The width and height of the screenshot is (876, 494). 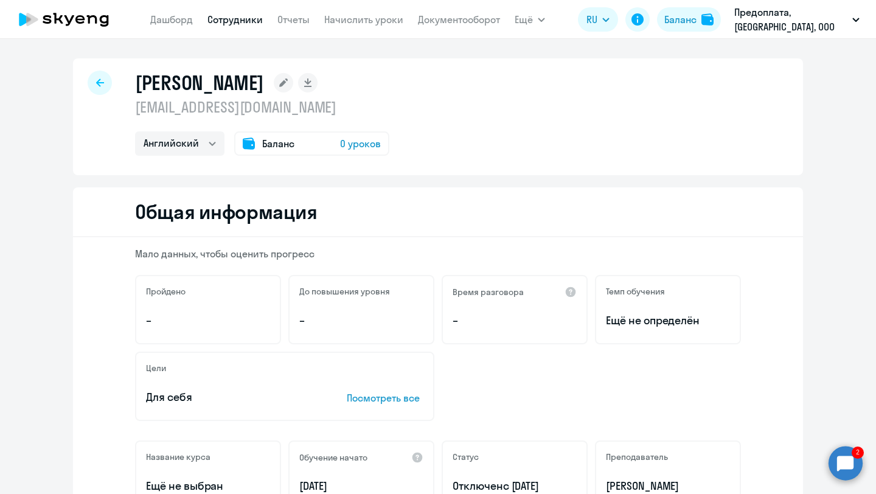 What do you see at coordinates (172, 19) in the screenshot?
I see `a: Дашборд` at bounding box center [172, 19].